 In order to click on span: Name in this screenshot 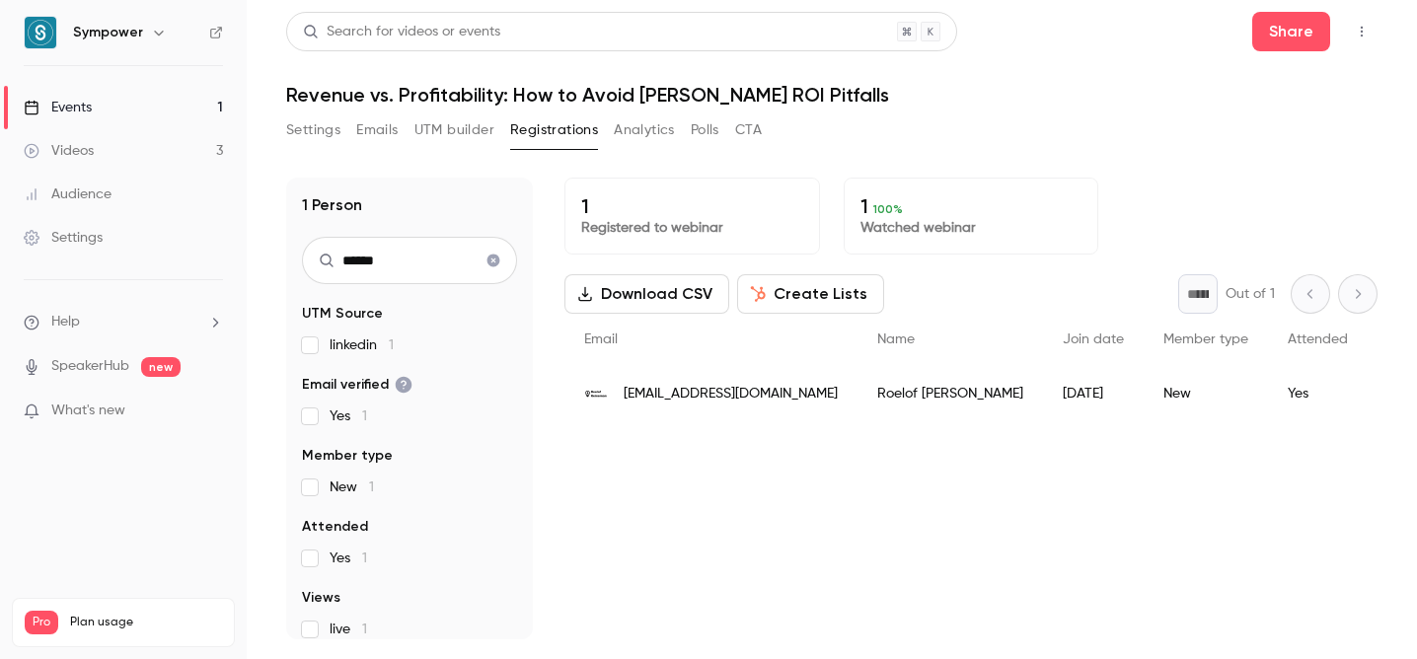, I will do `click(896, 339)`.